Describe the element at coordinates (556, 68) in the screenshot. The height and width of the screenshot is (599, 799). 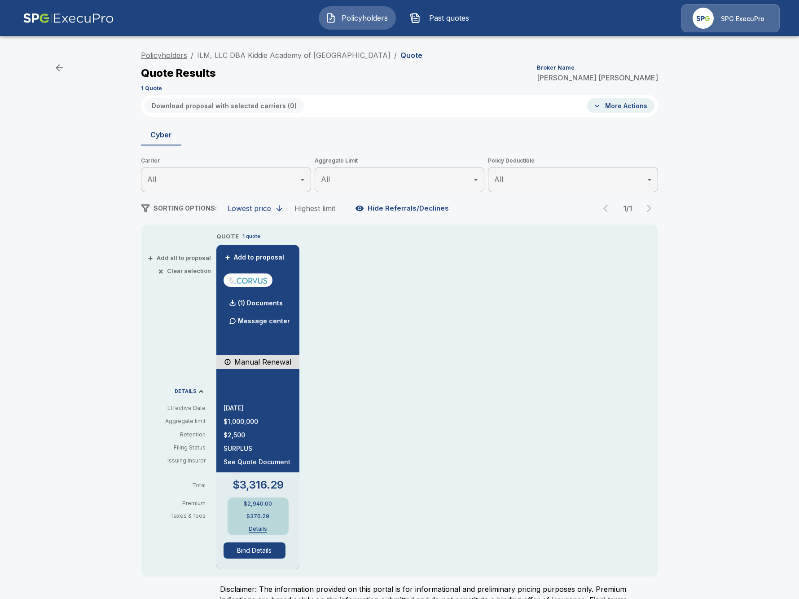
I see `p: Broker Name` at that location.